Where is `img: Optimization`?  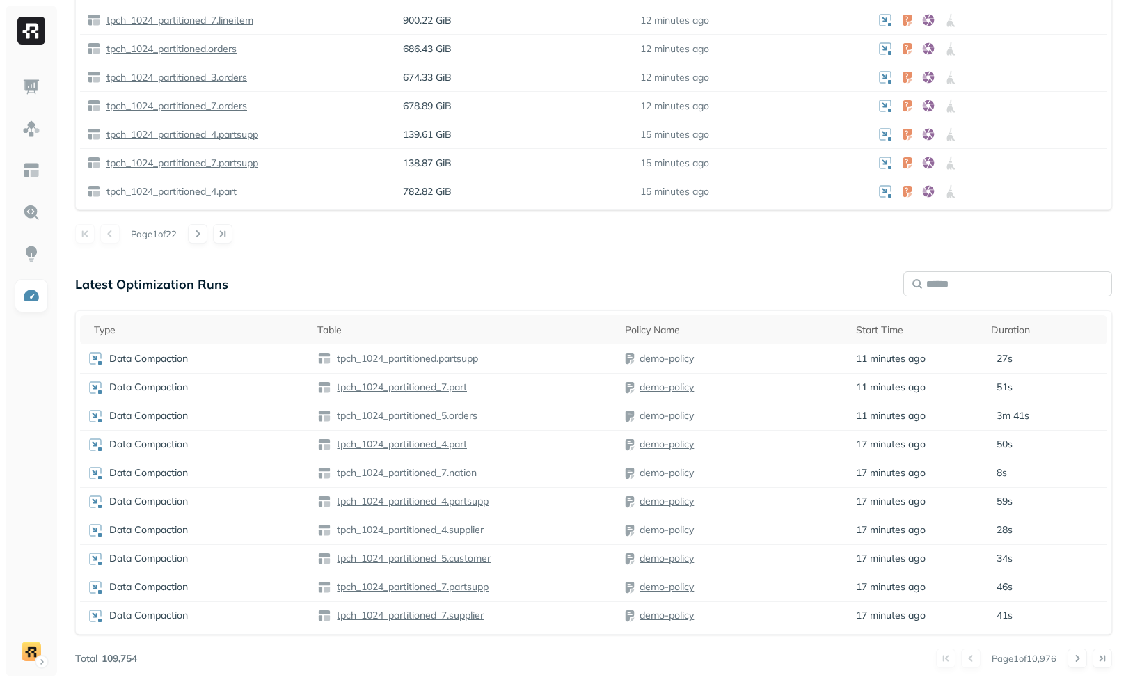
img: Optimization is located at coordinates (31, 296).